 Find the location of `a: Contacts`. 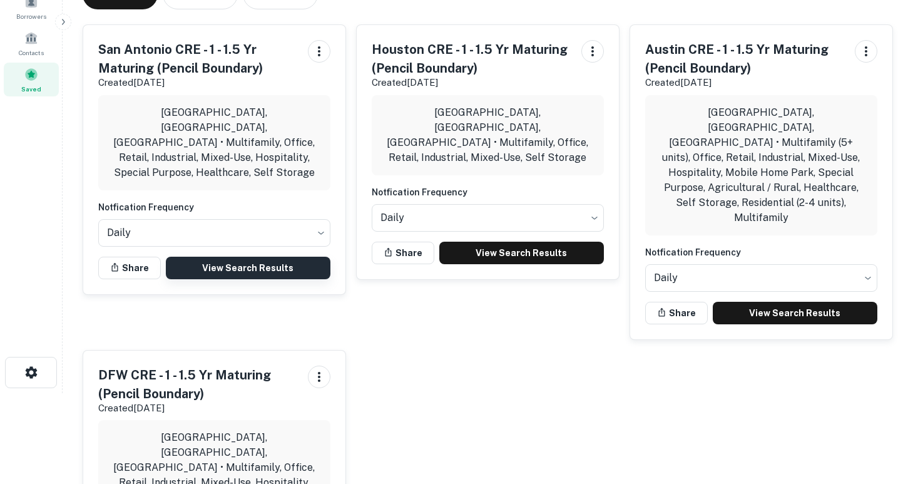

a: Contacts is located at coordinates (31, 43).